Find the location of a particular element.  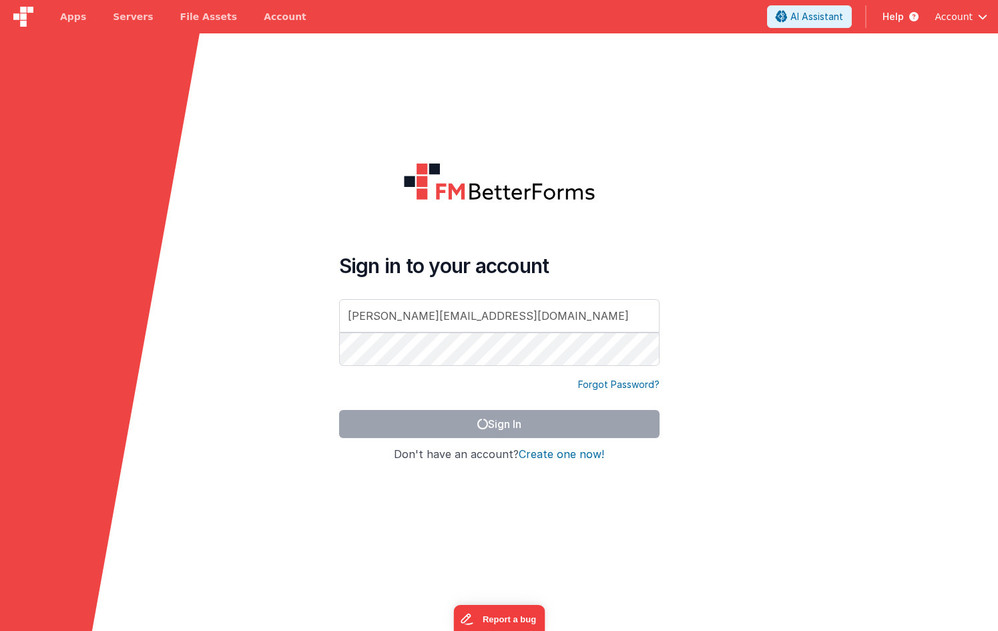

input: Email Address is located at coordinates (500, 316).